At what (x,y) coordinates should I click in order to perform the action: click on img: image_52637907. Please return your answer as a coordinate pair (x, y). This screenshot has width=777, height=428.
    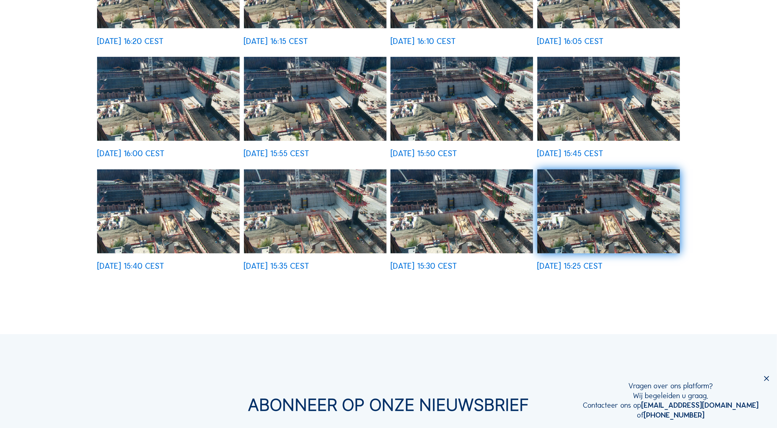
    Looking at the image, I should click on (315, 99).